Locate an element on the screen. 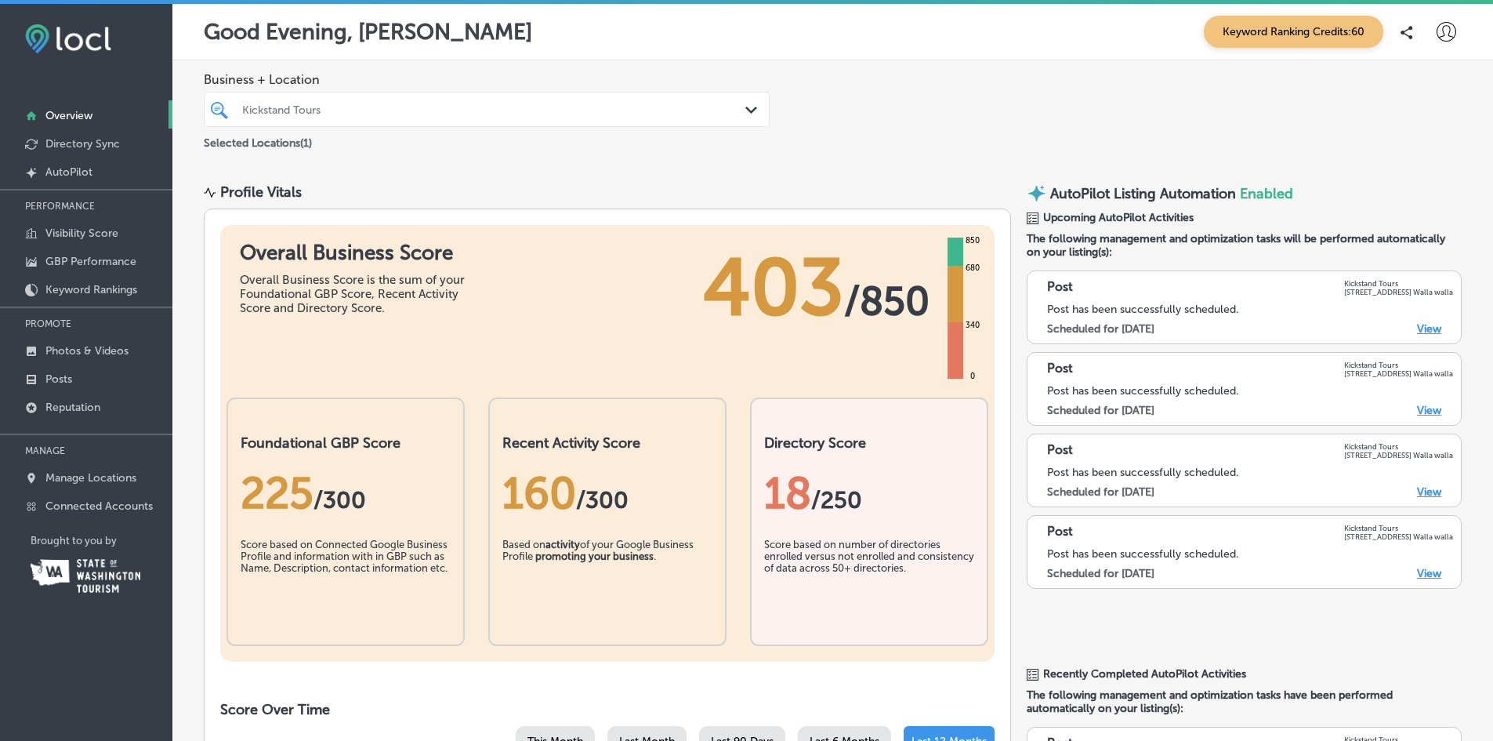 This screenshot has height=741, width=1493. p: Photos & Videos is located at coordinates (87, 350).